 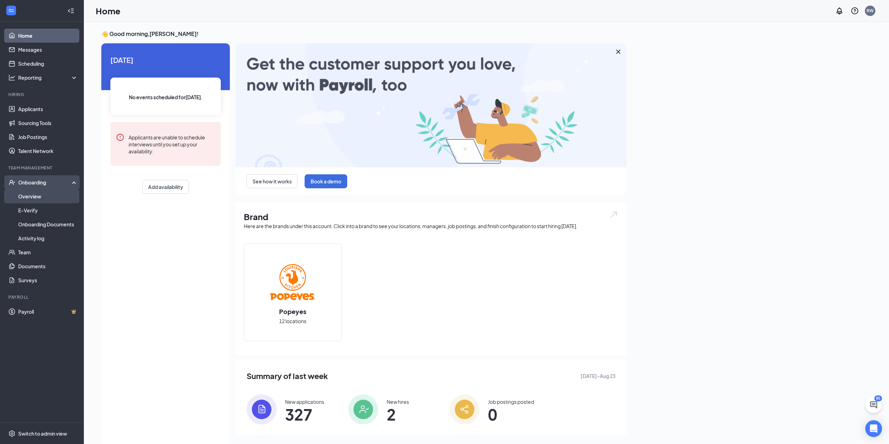 What do you see at coordinates (12, 433) in the screenshot?
I see `svg: Settings` at bounding box center [12, 433].